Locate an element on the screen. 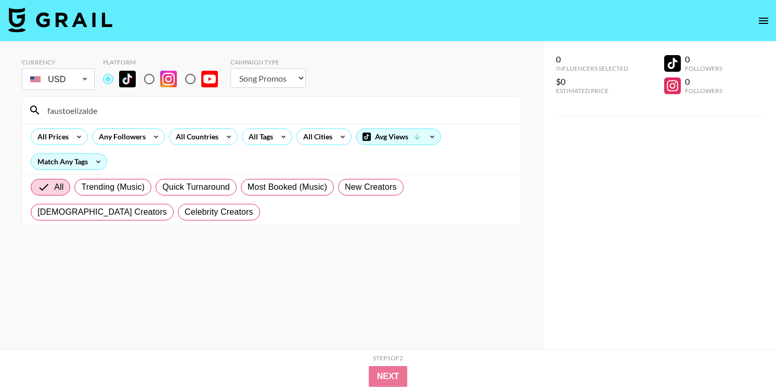 This screenshot has height=391, width=776. span: Quick Turnaround is located at coordinates (196, 187).